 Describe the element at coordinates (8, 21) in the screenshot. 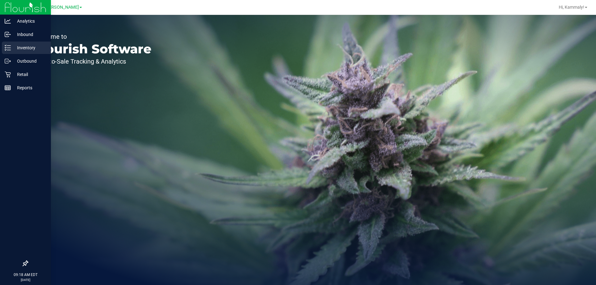

I see `inline-svg: Analytics` at that location.